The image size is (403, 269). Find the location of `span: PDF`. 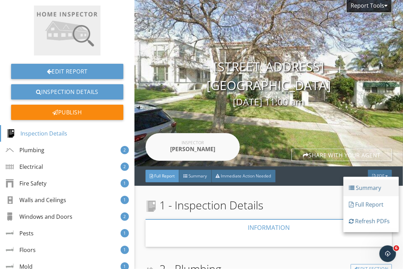

span: PDF is located at coordinates (380, 176).